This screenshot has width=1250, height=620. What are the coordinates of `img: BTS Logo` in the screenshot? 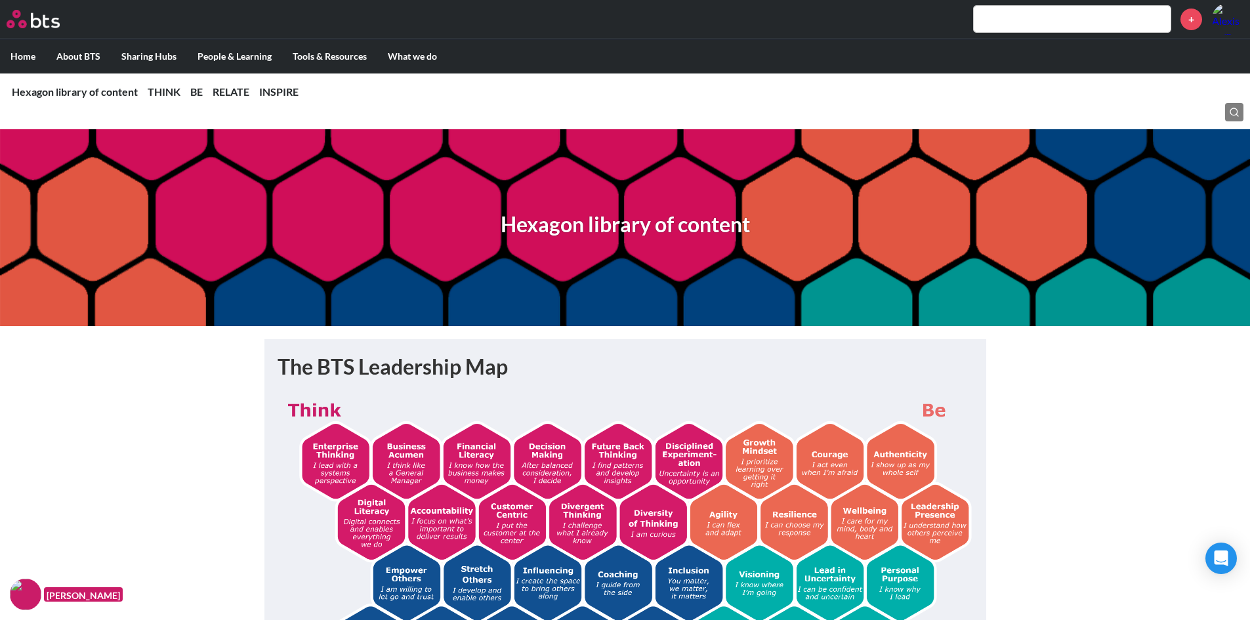 It's located at (33, 19).